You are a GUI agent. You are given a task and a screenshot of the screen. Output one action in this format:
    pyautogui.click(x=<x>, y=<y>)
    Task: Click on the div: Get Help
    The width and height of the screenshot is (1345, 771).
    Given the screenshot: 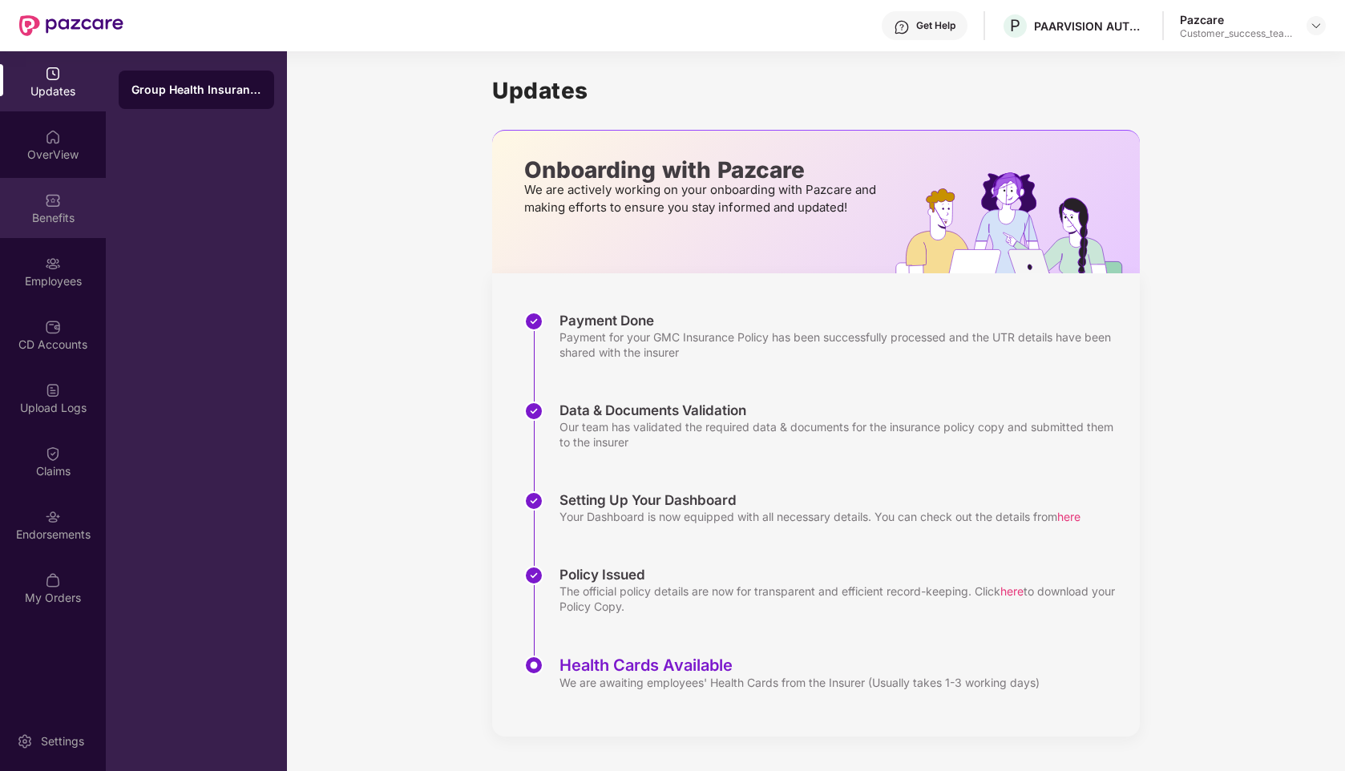 What is the action you would take?
    pyautogui.click(x=935, y=26)
    